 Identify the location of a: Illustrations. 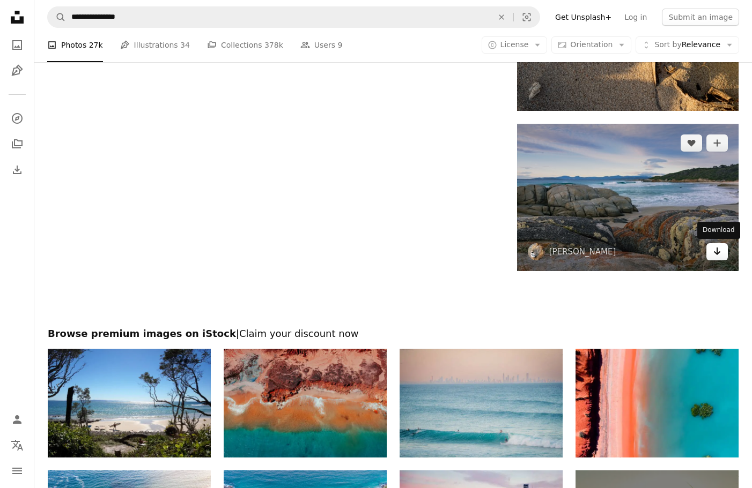
(17, 71).